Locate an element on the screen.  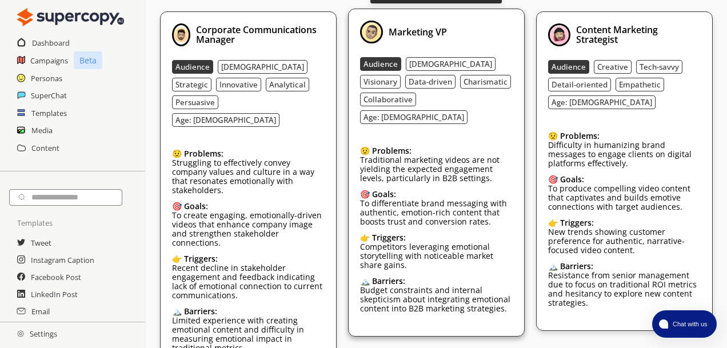
h2: Facebook Post is located at coordinates (56, 277).